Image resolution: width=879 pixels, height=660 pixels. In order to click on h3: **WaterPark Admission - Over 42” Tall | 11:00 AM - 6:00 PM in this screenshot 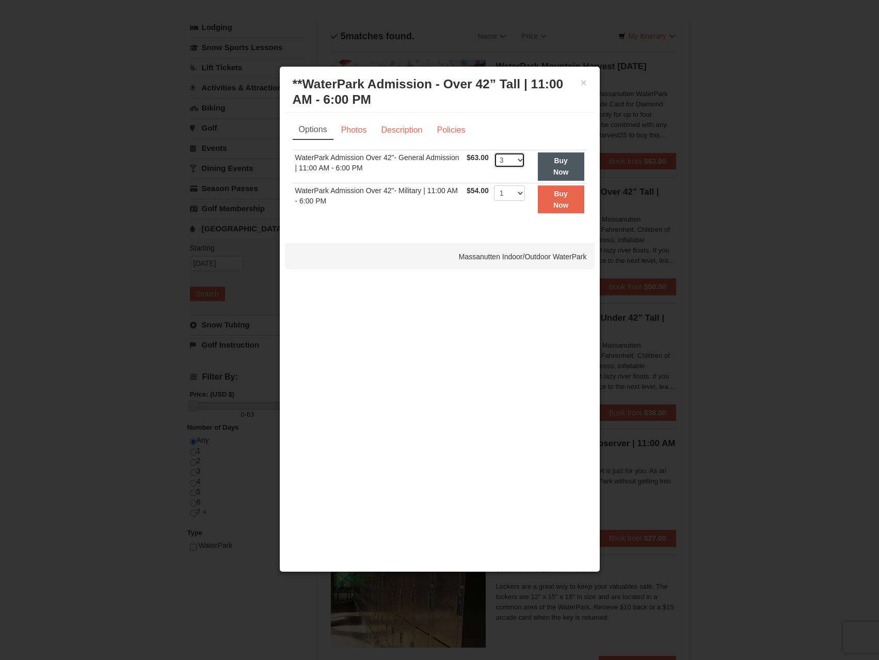, I will do `click(440, 92)`.